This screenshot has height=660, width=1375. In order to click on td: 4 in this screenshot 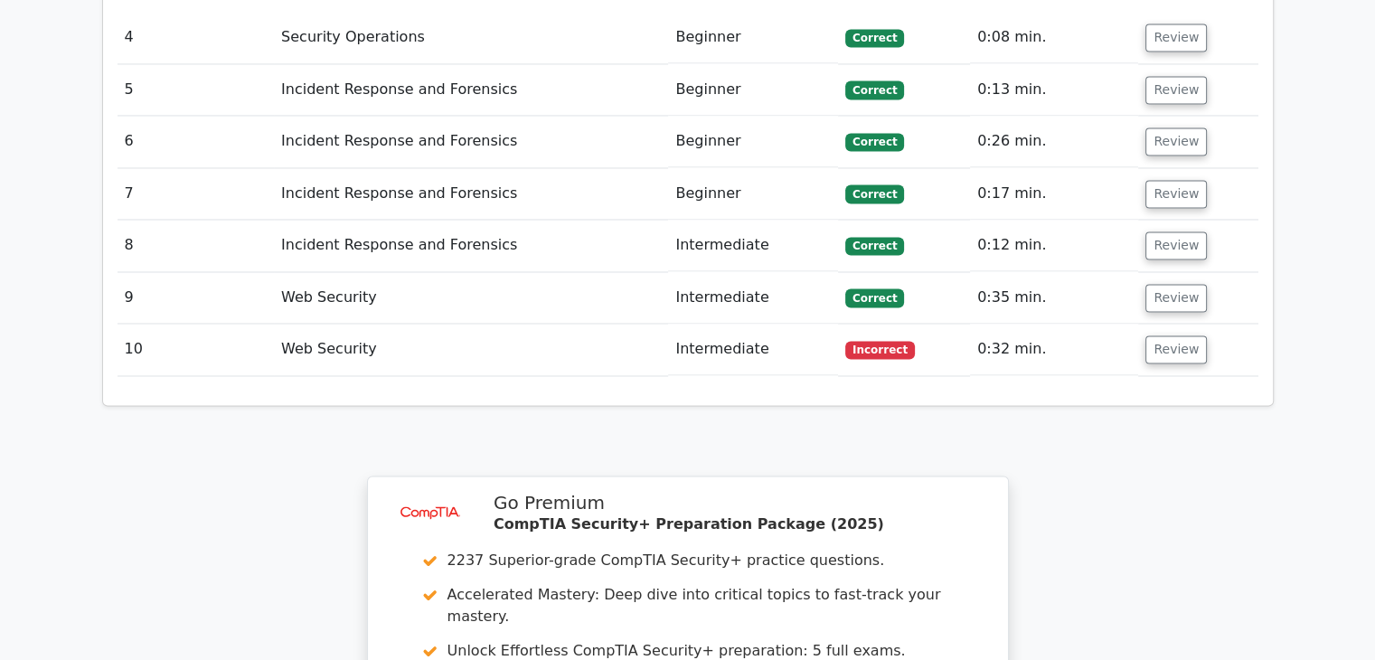, I will do `click(196, 37)`.